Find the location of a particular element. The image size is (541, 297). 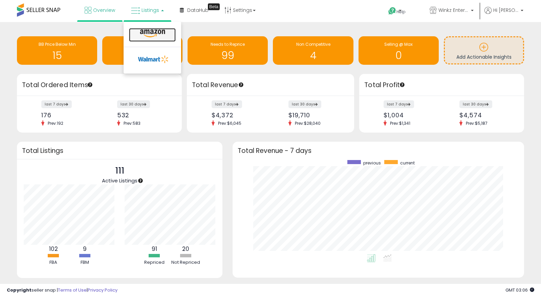

p: 111 is located at coordinates (120, 171).